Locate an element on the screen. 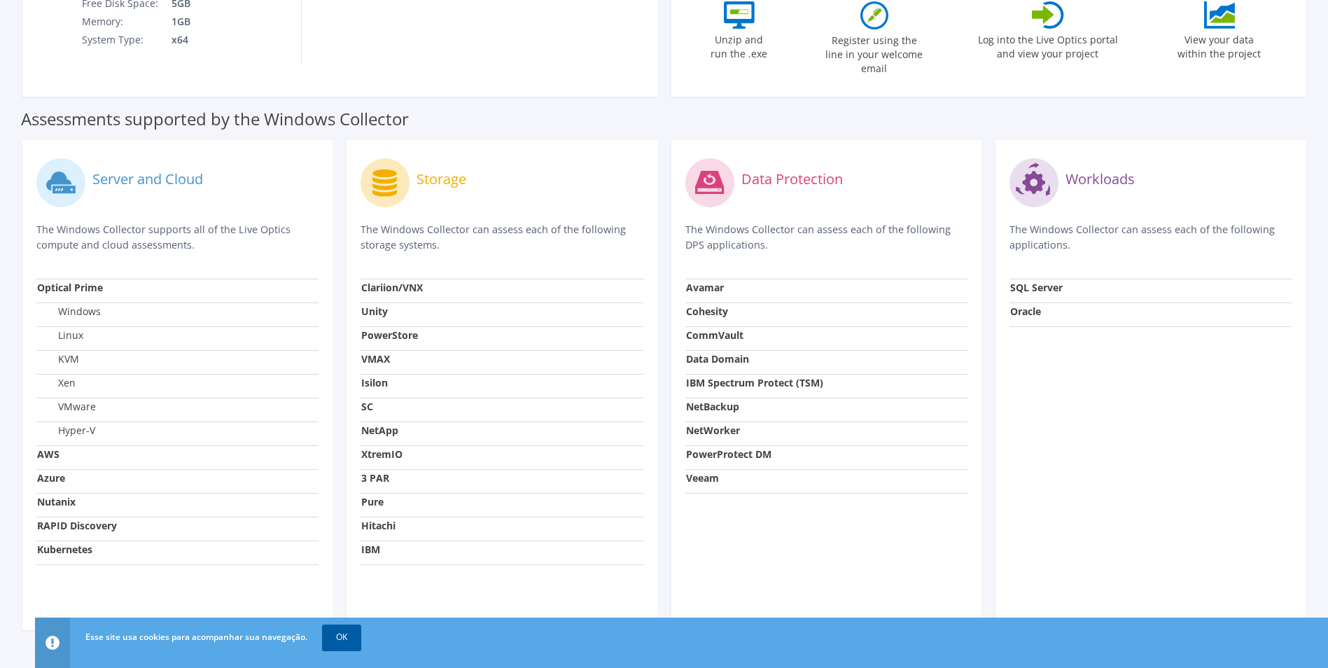 The image size is (1328, 668). td: System Type: is located at coordinates (121, 40).